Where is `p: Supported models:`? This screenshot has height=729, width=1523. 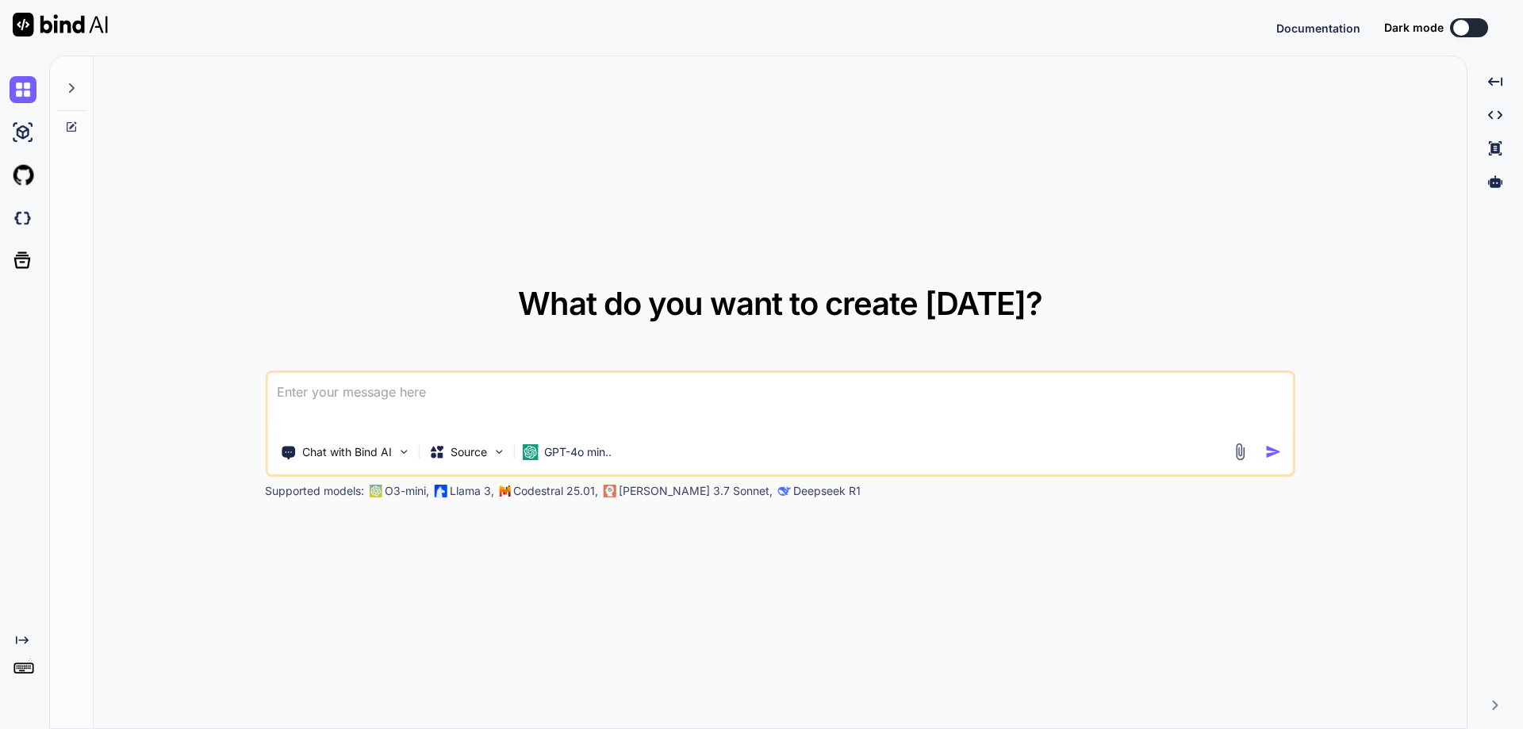
p: Supported models: is located at coordinates (314, 491).